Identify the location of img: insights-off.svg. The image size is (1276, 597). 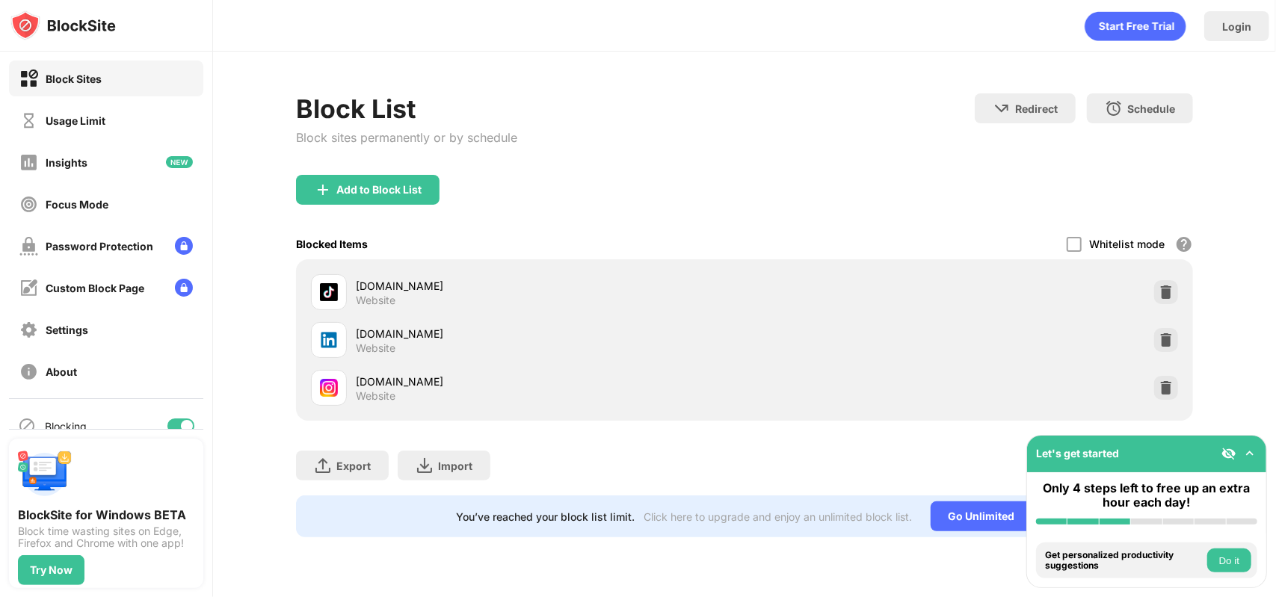
(28, 162).